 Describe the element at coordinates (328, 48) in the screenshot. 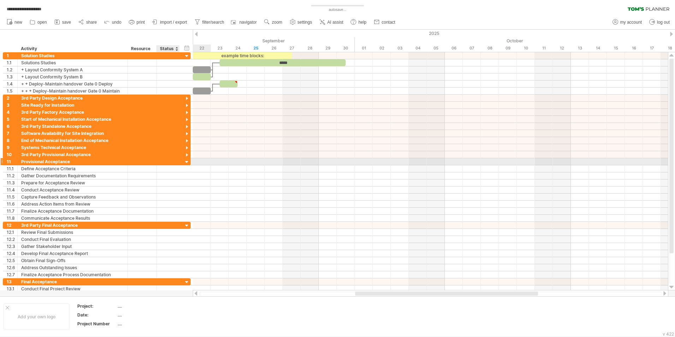

I see `div: Monday, 29 September 2025` at that location.